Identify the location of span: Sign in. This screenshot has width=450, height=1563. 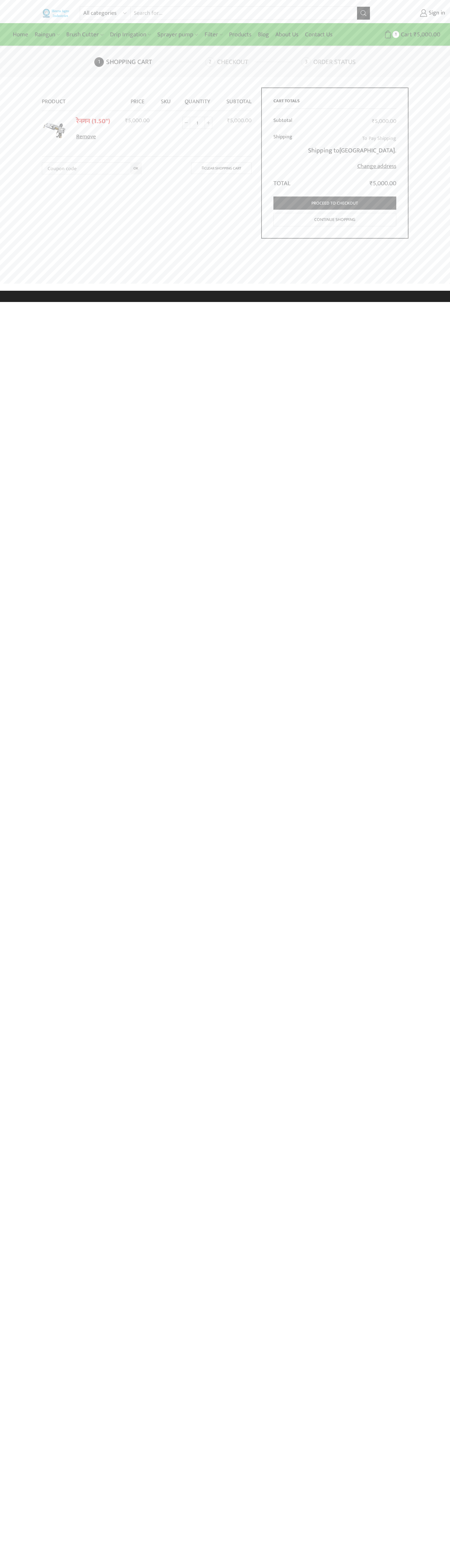
(436, 13).